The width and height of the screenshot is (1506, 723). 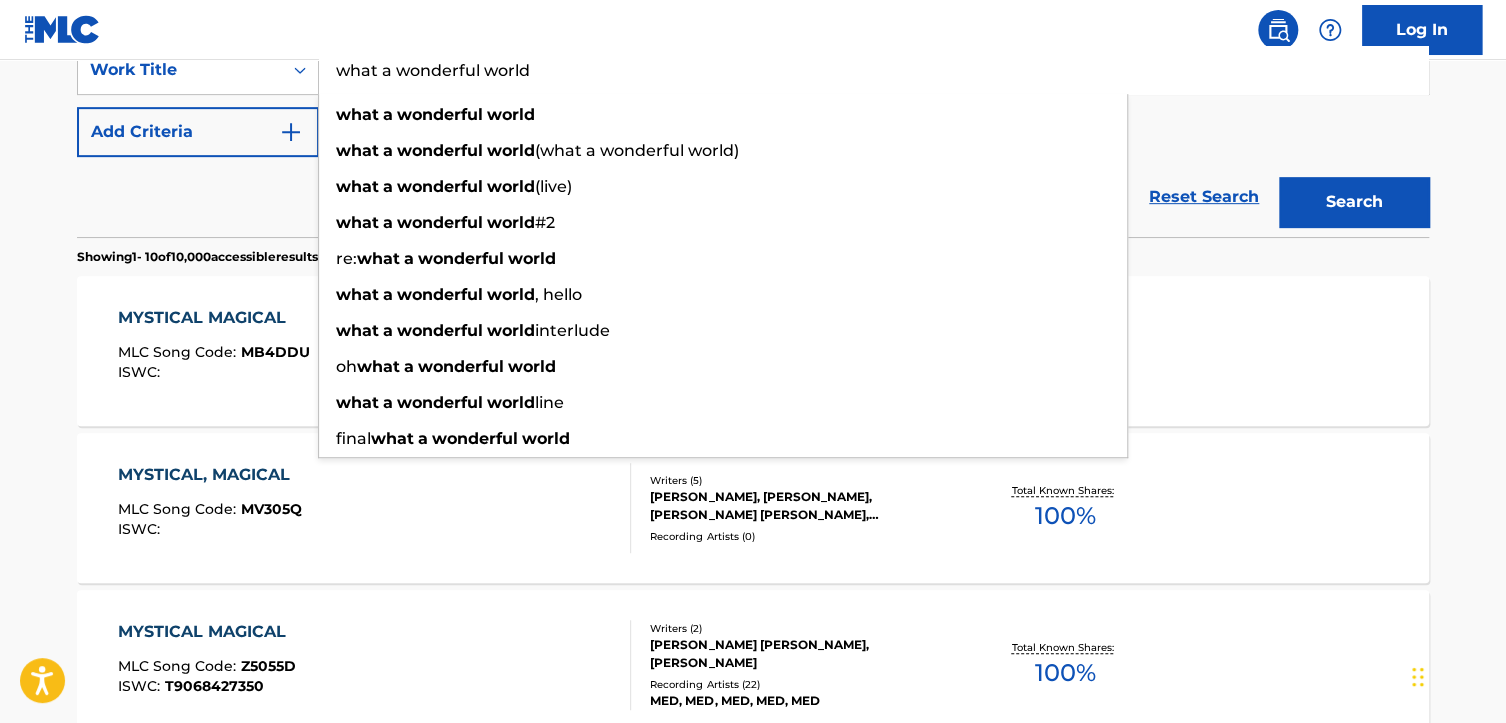 I want to click on span: final, so click(x=353, y=438).